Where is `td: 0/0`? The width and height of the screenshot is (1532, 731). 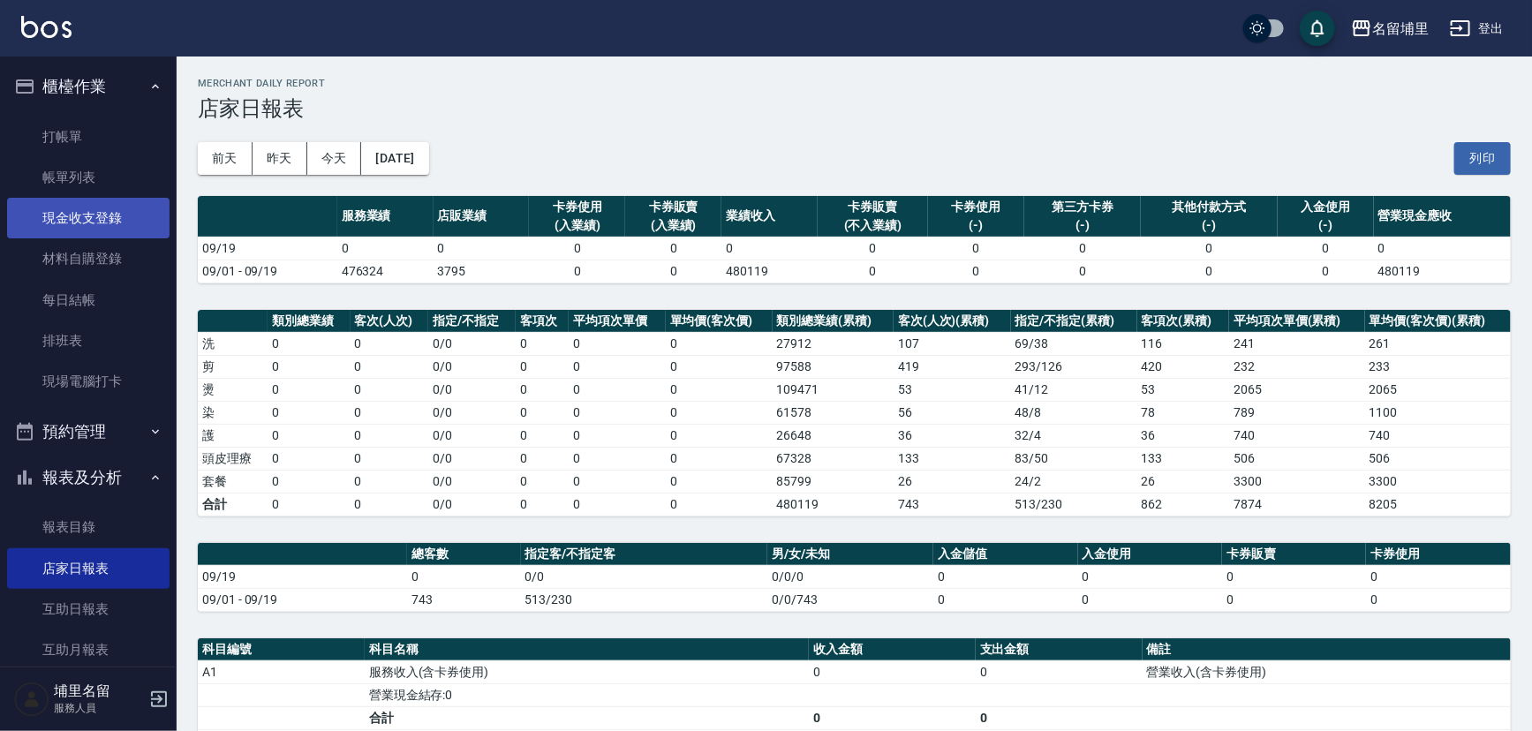 td: 0/0 is located at coordinates (645, 577).